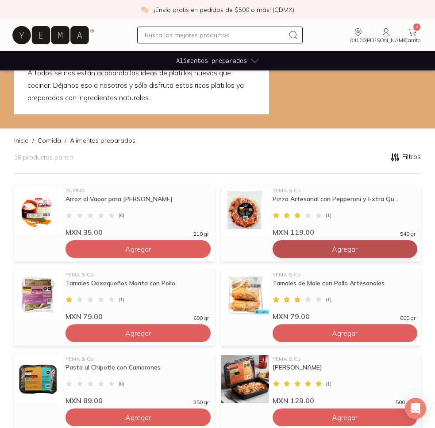 This screenshot has width=435, height=428. What do you see at coordinates (413, 35) in the screenshot?
I see `a: 4Carrito` at bounding box center [413, 35].